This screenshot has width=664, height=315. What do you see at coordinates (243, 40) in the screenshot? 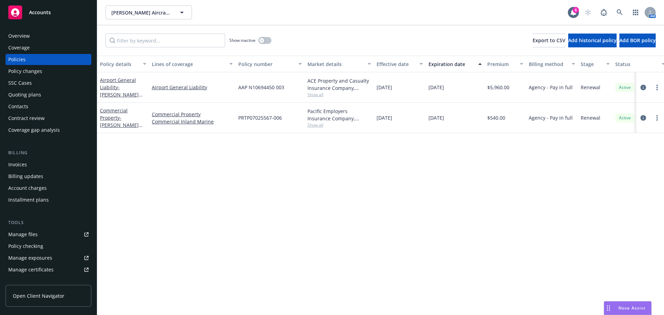
I see `span: Show inactive` at bounding box center [243, 40].